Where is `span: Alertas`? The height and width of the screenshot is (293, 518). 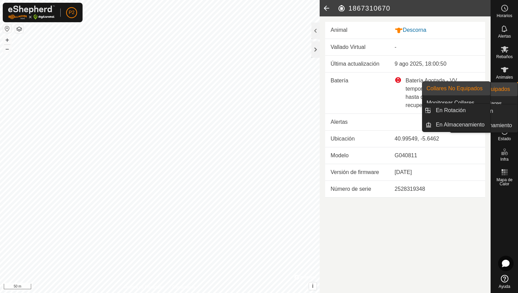 span: Alertas is located at coordinates (504, 36).